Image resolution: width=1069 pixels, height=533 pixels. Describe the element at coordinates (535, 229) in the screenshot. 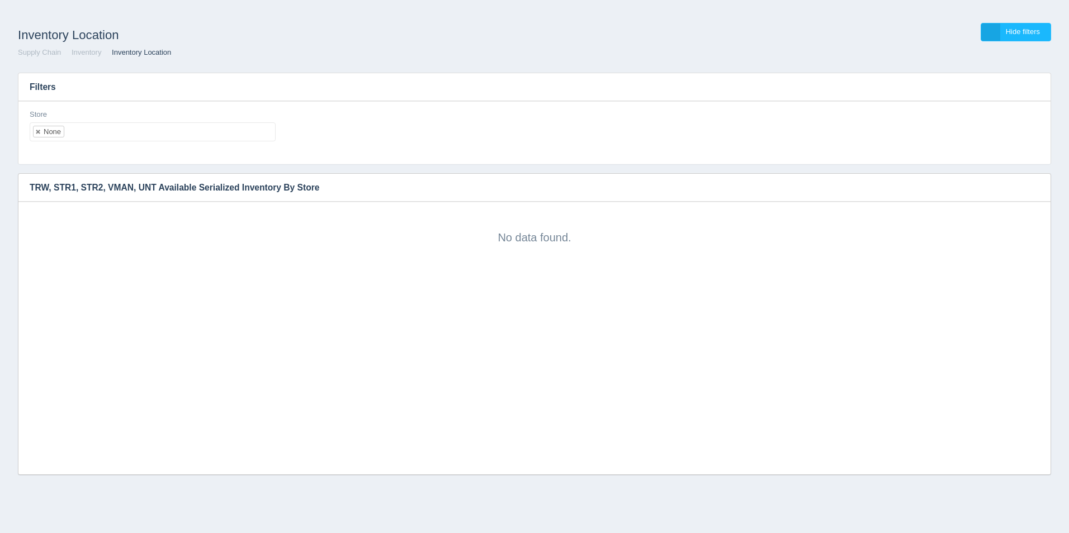

I see `div: No data found.` at that location.